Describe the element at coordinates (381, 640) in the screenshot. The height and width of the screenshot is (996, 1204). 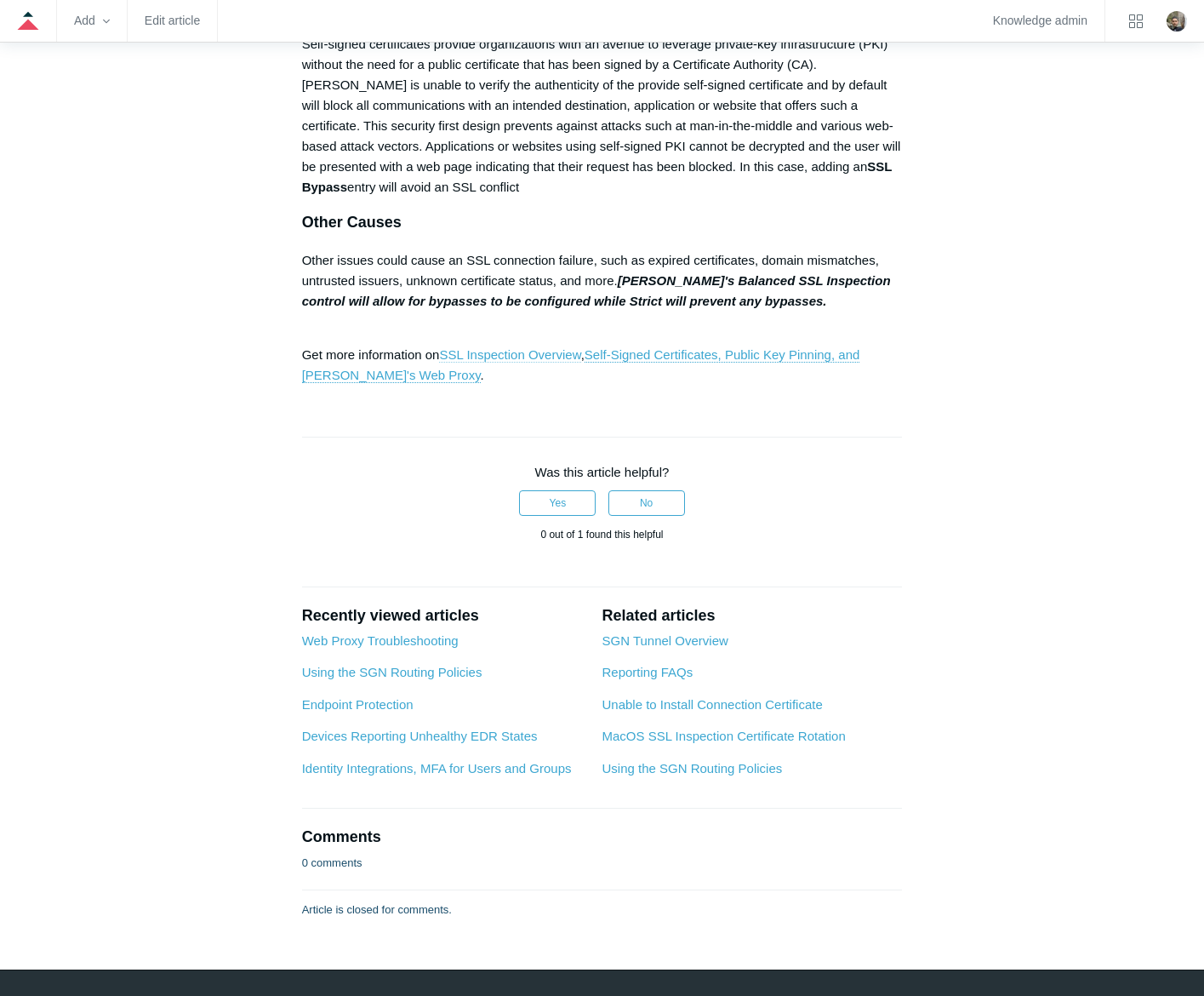
I see `a: Web Proxy Troubleshooting` at that location.